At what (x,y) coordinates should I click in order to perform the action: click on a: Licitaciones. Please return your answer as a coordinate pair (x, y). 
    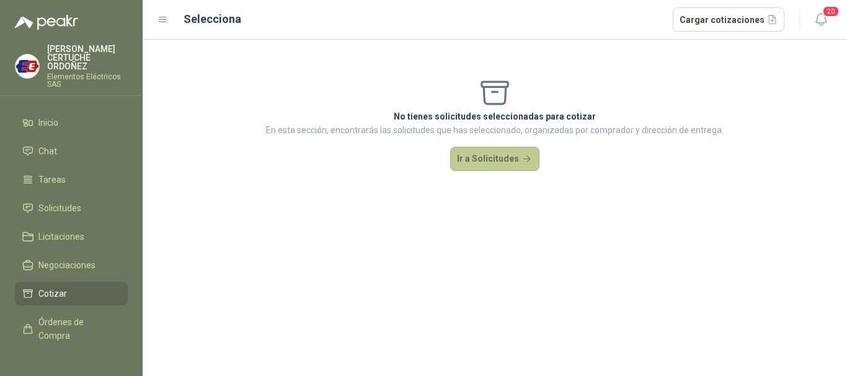
    Looking at the image, I should click on (71, 237).